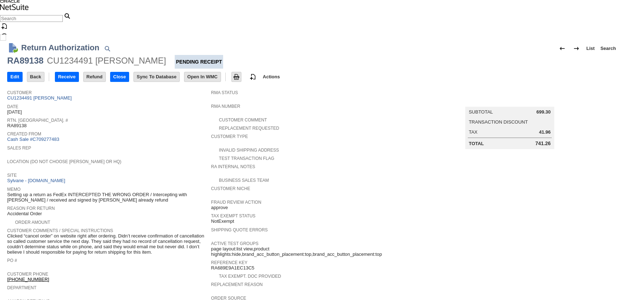 This screenshot has width=626, height=300. I want to click on span: Clicked “cancel order” on website right after ordering. Didn’t receive confirmation of cancellati..., so click(107, 244).